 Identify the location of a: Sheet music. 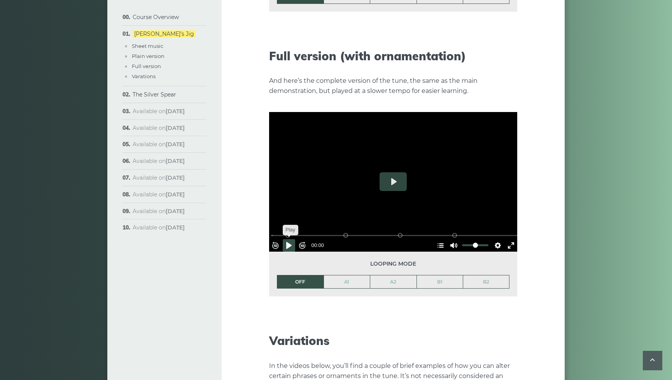
(147, 46).